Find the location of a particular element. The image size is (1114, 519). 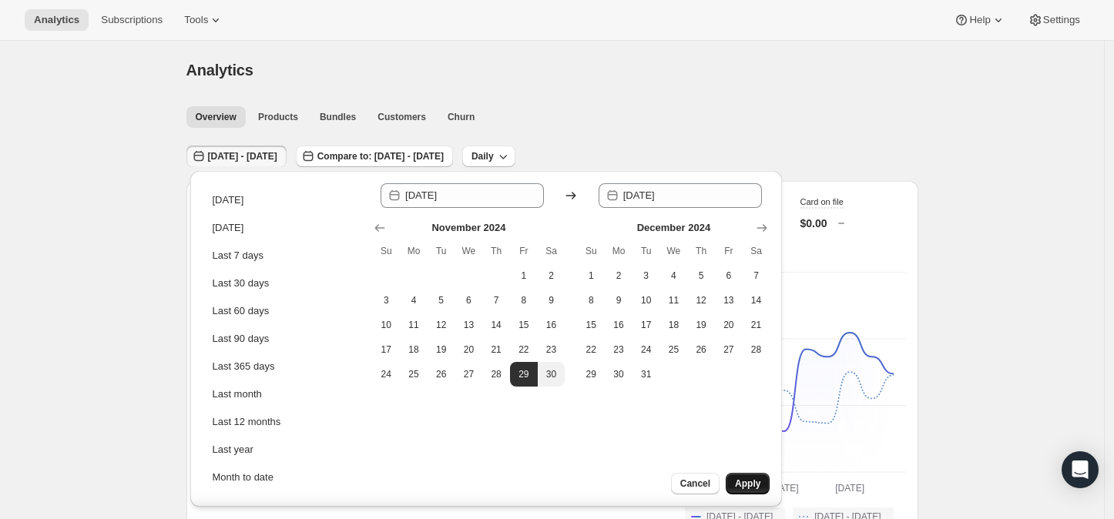

button: Saturday November 30 2024 is located at coordinates (552, 374).